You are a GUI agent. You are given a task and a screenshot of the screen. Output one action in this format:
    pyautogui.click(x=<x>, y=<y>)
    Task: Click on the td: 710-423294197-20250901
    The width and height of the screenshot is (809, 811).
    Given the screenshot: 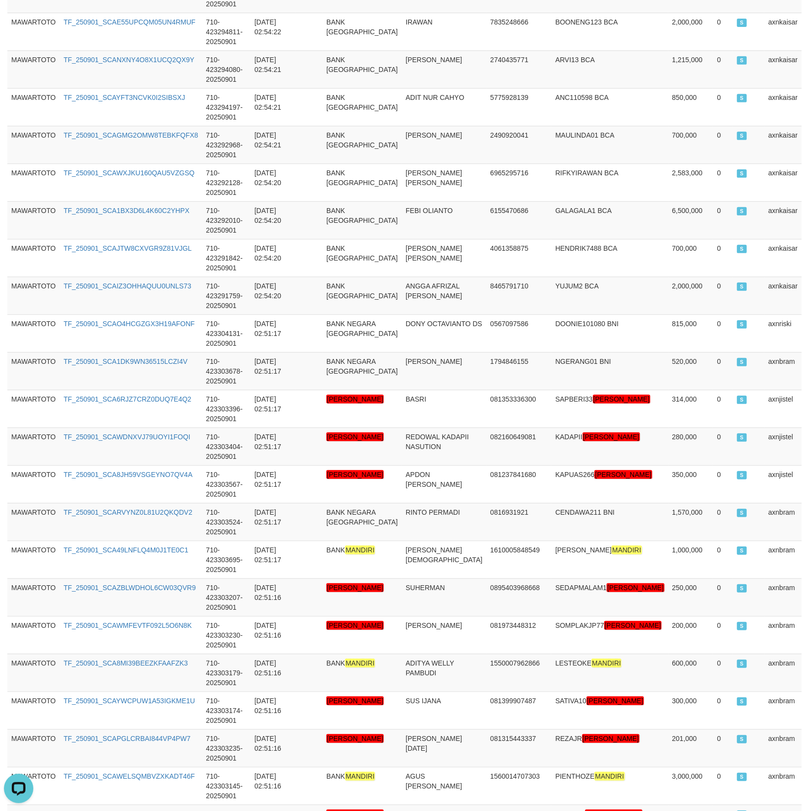 What is the action you would take?
    pyautogui.click(x=226, y=107)
    